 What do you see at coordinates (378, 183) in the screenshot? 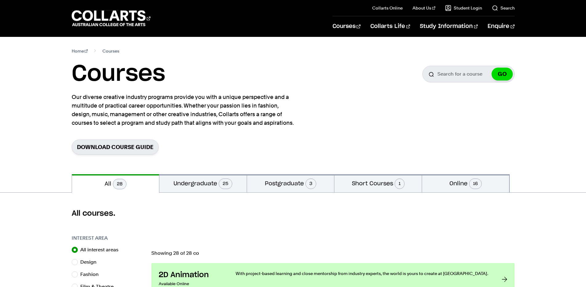
I see `button: Short Courses1` at bounding box center [378, 183].